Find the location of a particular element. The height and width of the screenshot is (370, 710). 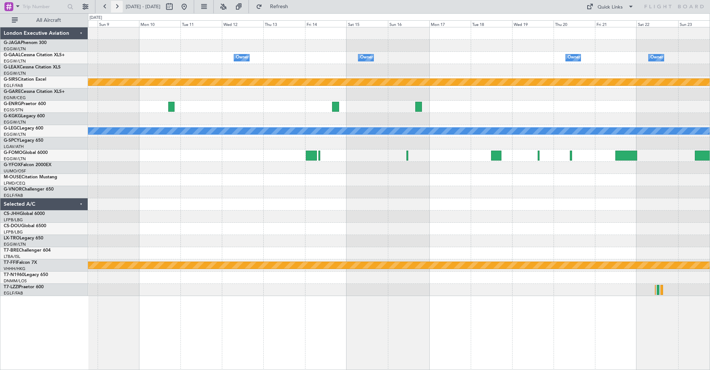

div: Tue 11 is located at coordinates (201, 24).